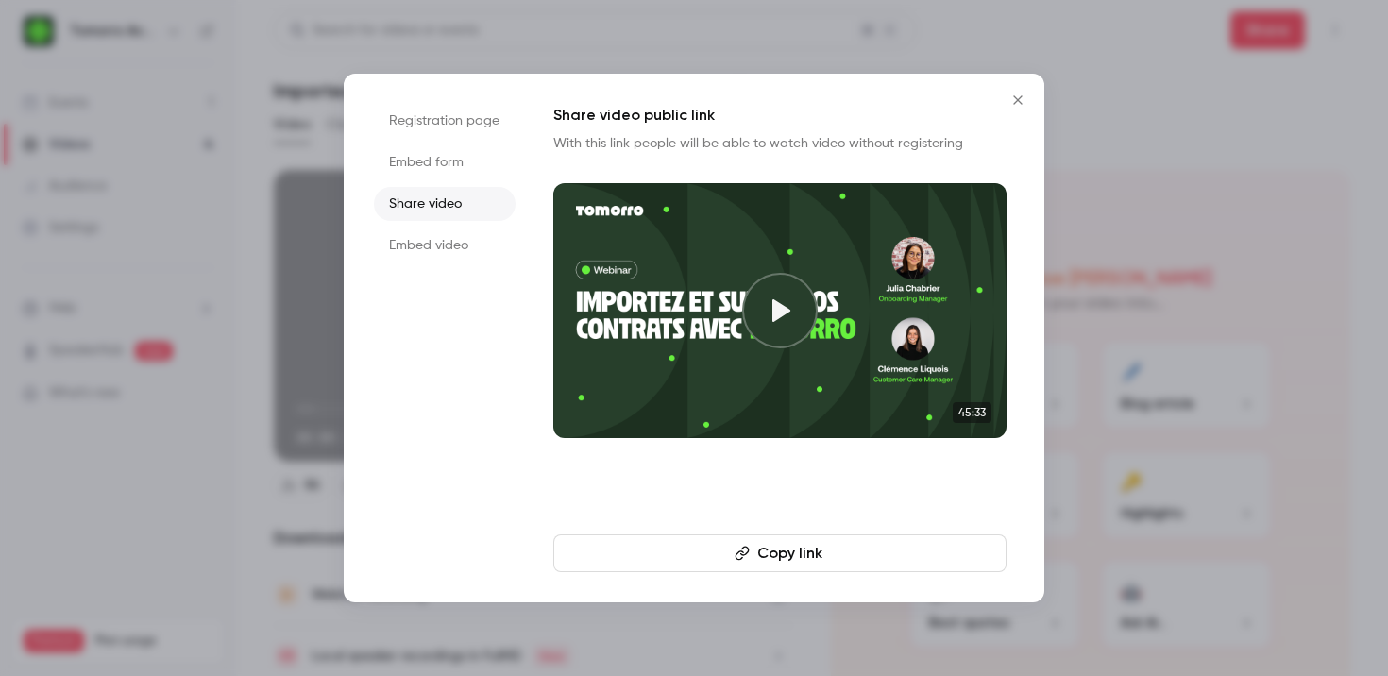 The height and width of the screenshot is (676, 1388). I want to click on p: With this link people will be able to watch video without registering, so click(780, 144).